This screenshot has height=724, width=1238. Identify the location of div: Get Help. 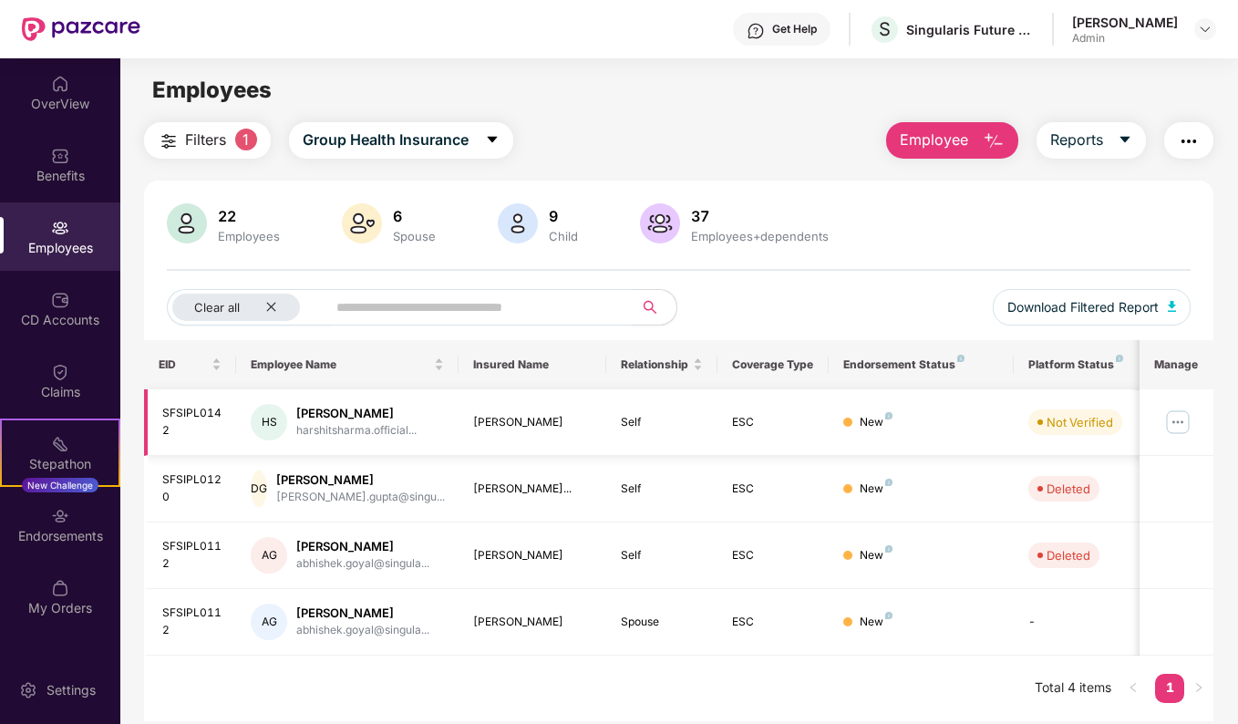
(794, 29).